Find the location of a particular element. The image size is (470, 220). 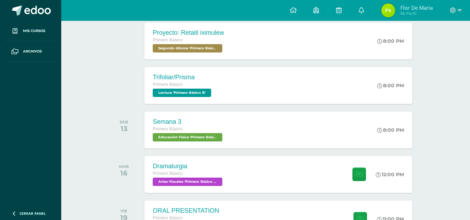

div: SÁB is located at coordinates (124, 122).